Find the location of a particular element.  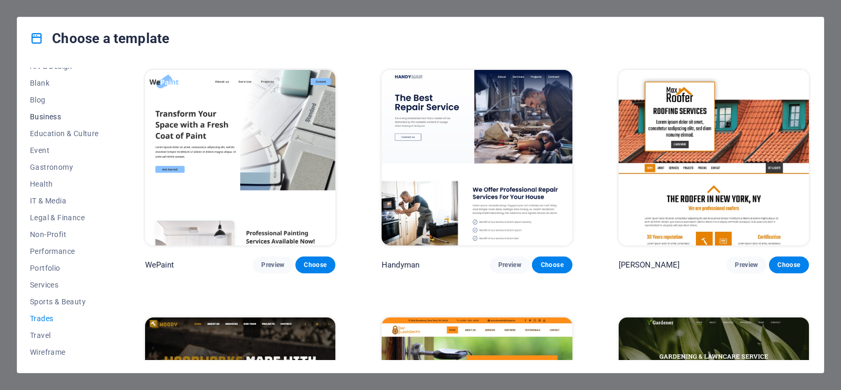

button: Gastronomy is located at coordinates (64, 167).